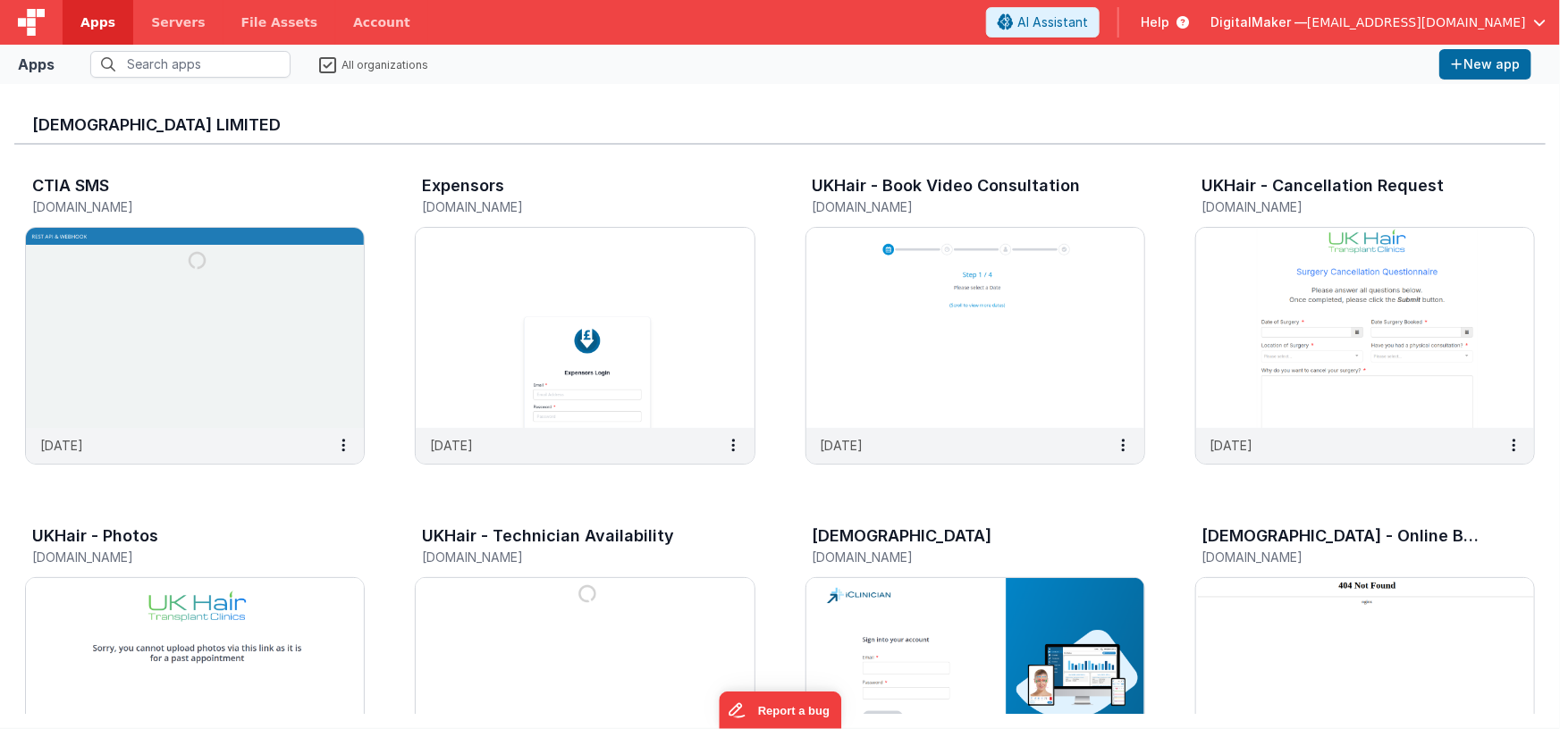 The height and width of the screenshot is (729, 1560). I want to click on h3: UKHair - Photos, so click(95, 536).